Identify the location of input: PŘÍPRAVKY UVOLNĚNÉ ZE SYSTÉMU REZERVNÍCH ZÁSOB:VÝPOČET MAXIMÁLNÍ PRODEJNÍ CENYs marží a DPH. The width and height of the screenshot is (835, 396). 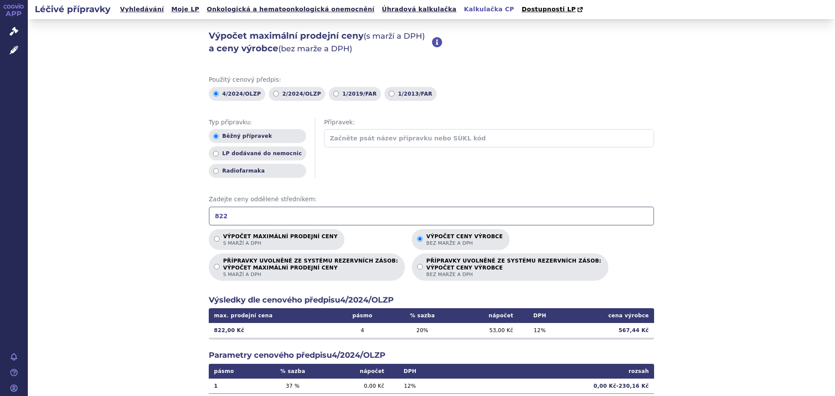
(217, 267).